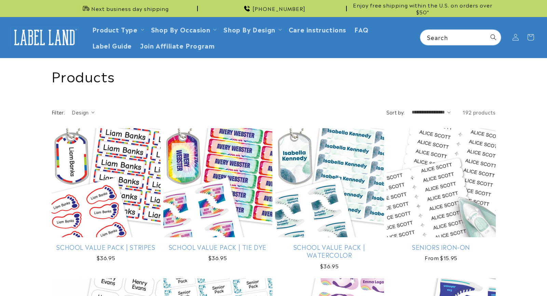  Describe the element at coordinates (422, 8) in the screenshot. I see `span: Enjoy free shipping within the U.S. on orders over $50*` at that location.